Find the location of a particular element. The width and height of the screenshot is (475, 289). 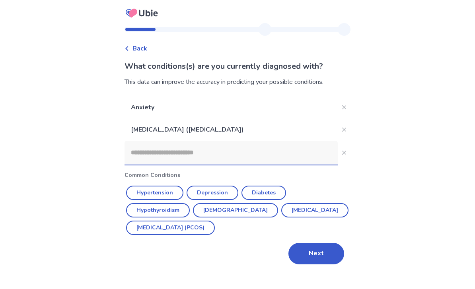

button: Diabetes is located at coordinates (264, 193).